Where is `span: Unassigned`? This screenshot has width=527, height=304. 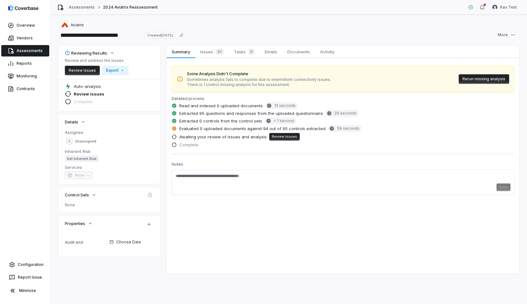 span: Unassigned is located at coordinates (85, 141).